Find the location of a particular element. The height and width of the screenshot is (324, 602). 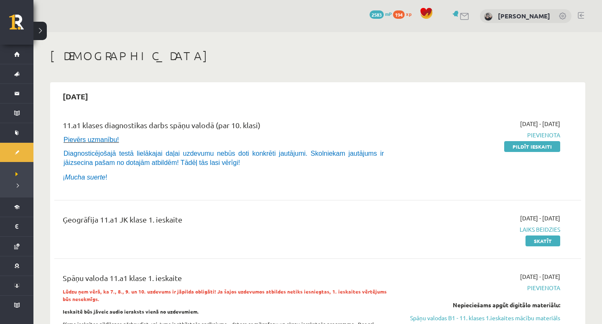

strong: Lūdzu ņem vērā, ka 7., 8., 9. un 10. uzdevums ir jāpilda obligāti! Ja šajos uzdevumos atbildes ne... is located at coordinates (224, 295).